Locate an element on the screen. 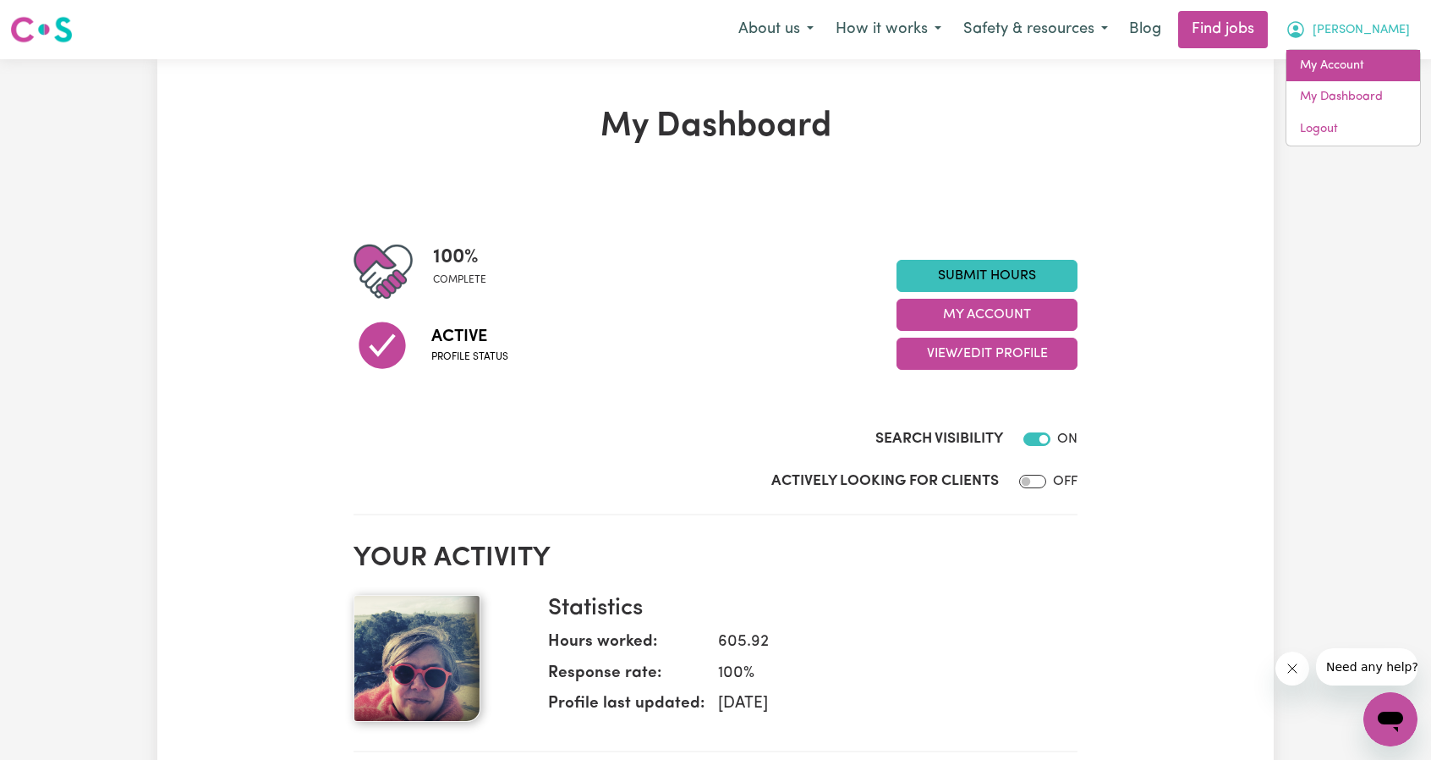 The height and width of the screenshot is (760, 1431). img: Your profile picture is located at coordinates (417, 658).